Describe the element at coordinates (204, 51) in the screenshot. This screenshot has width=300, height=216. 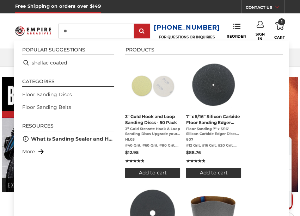
I see `li: Products` at that location.